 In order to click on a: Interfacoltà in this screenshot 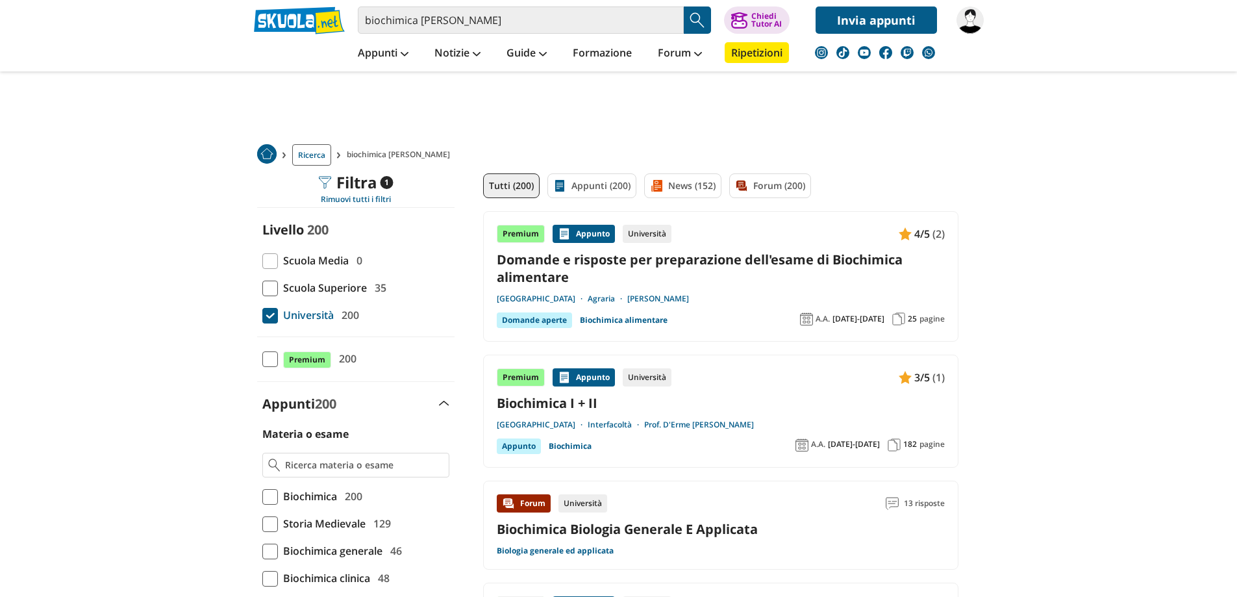, I will do `click(616, 425)`.